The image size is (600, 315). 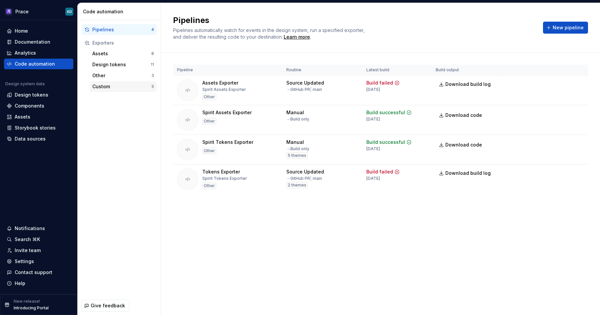 I want to click on button: Notifications, so click(x=39, y=229).